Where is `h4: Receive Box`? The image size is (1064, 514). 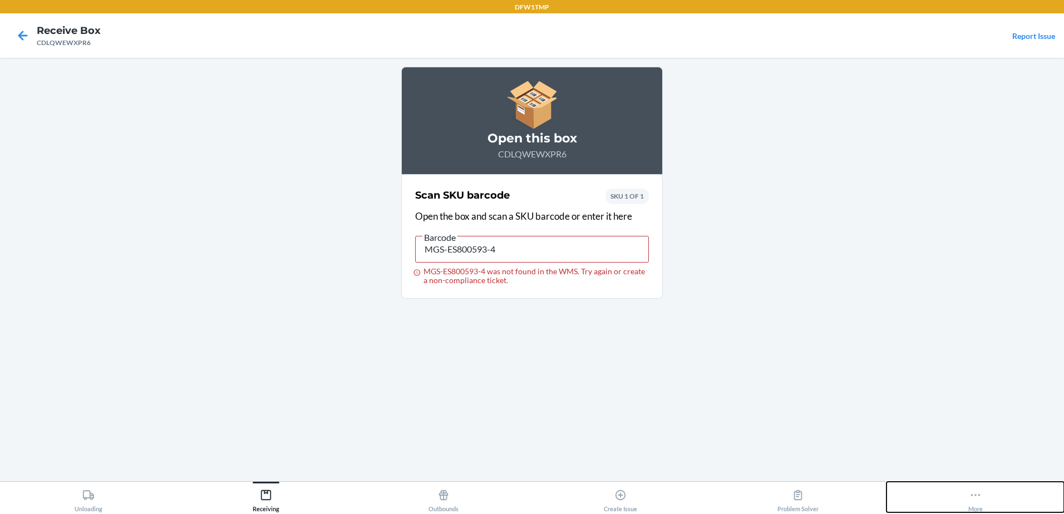 h4: Receive Box is located at coordinates (68, 31).